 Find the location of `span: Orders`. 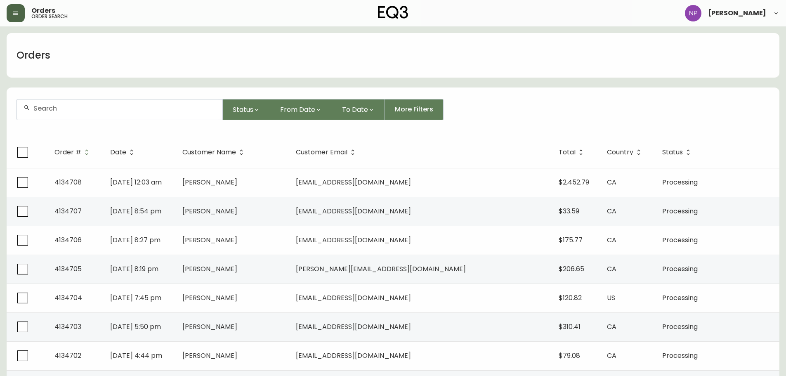

span: Orders is located at coordinates (43, 11).